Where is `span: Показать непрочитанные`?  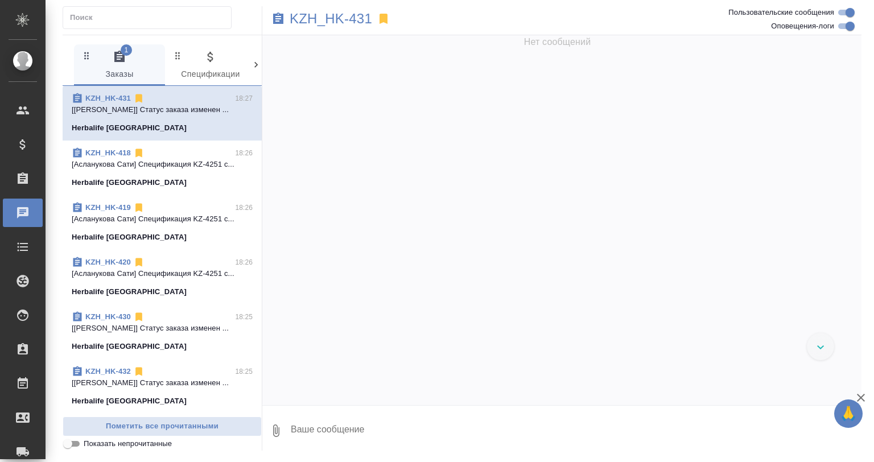 span: Показать непрочитанные is located at coordinates (127, 444).